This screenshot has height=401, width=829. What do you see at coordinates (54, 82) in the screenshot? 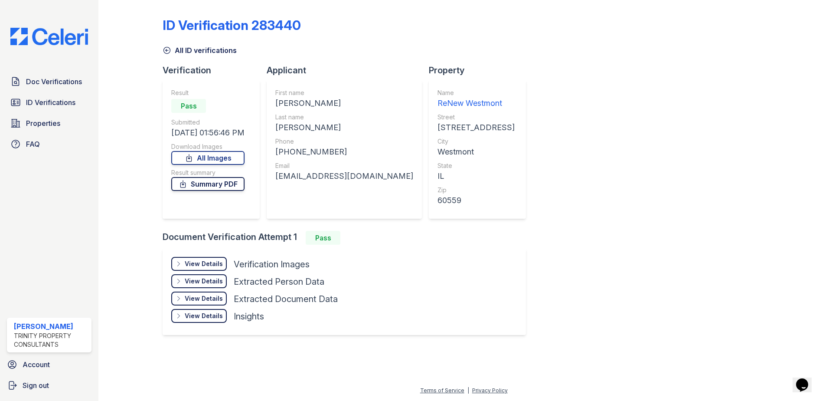
I see `span: Doc Verifications` at bounding box center [54, 82].